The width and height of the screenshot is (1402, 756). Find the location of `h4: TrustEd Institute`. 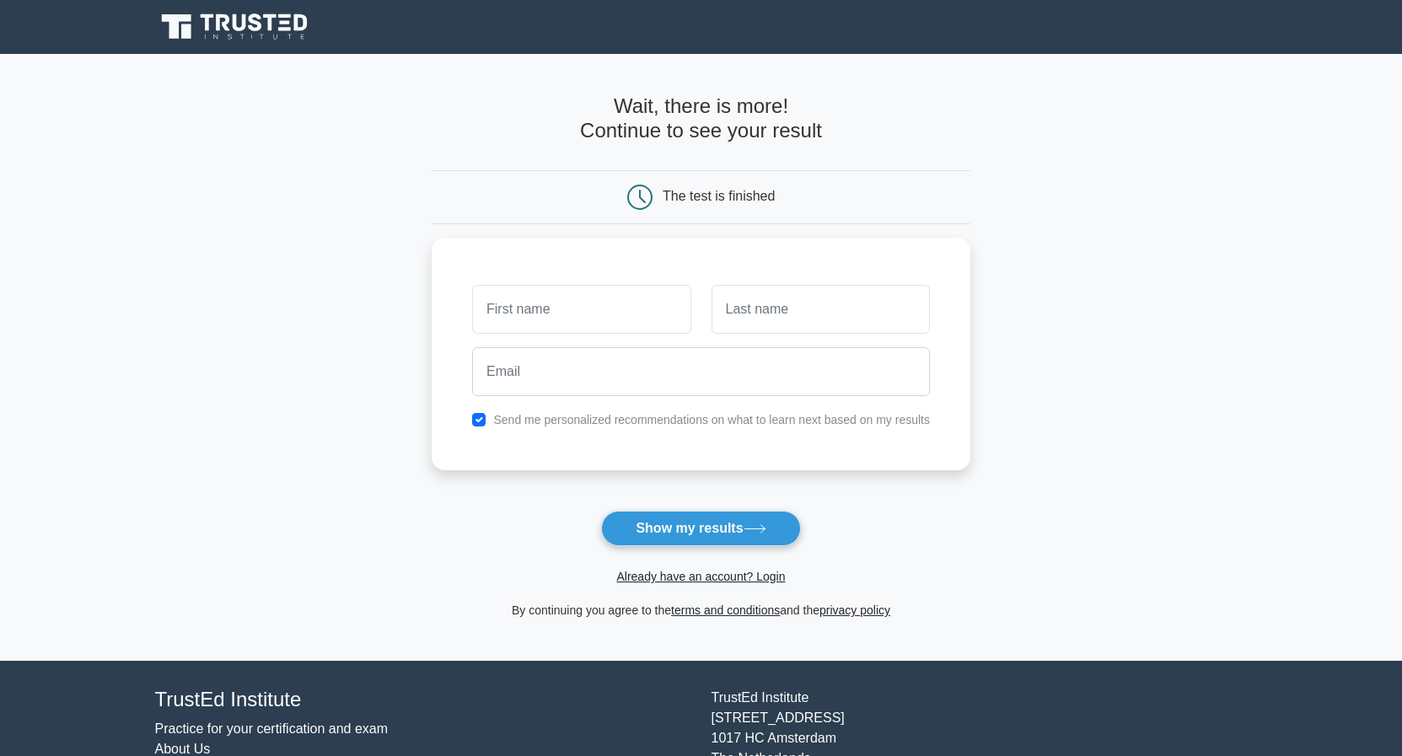

h4: TrustEd Institute is located at coordinates (423, 700).